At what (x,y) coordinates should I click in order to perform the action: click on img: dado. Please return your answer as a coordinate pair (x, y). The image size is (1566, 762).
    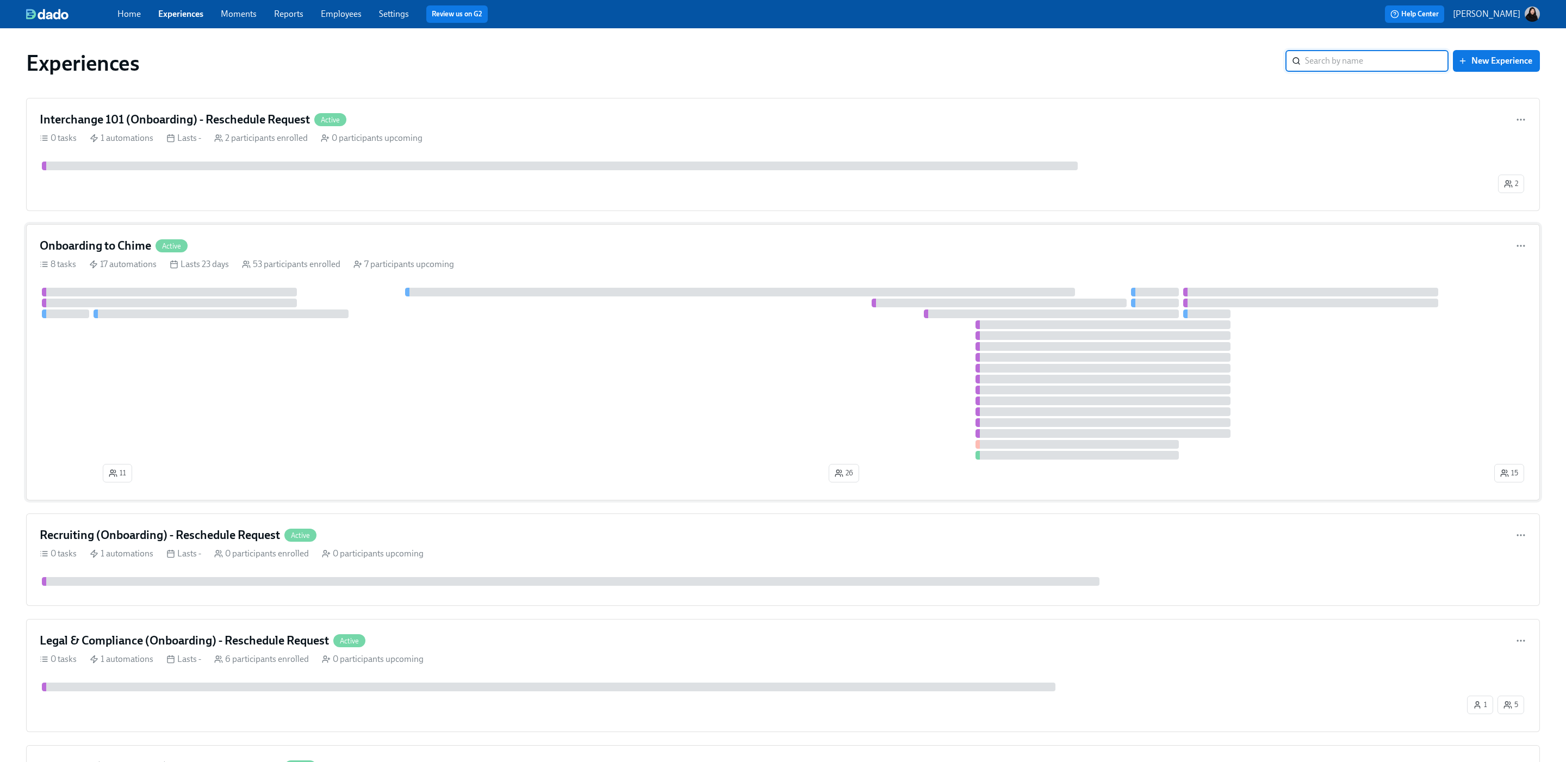
    Looking at the image, I should click on (47, 14).